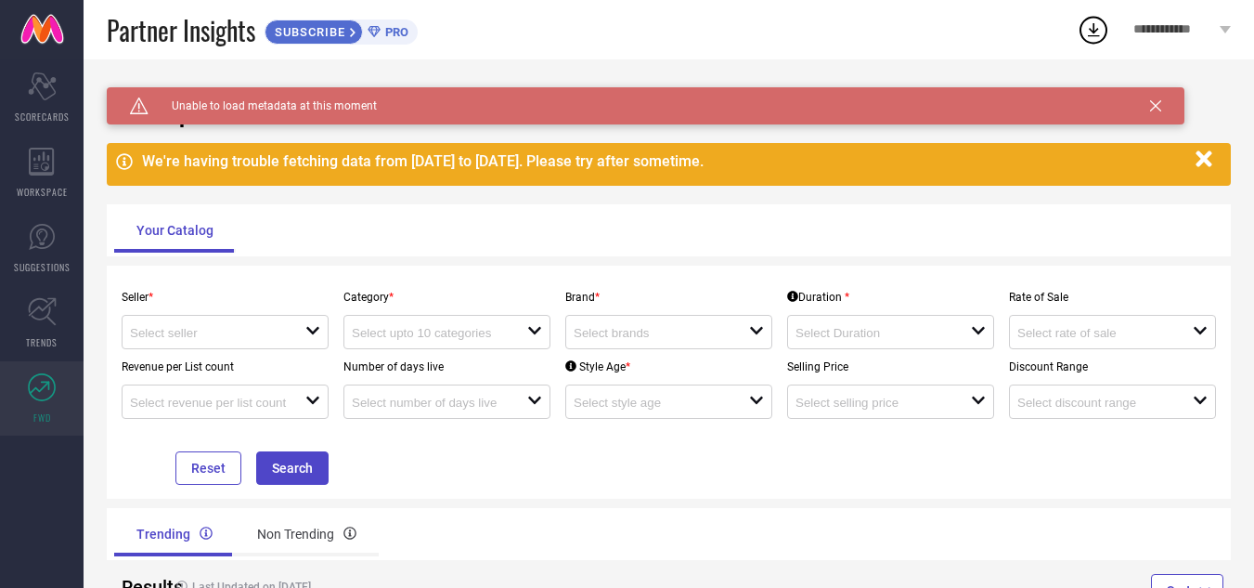  What do you see at coordinates (181, 30) in the screenshot?
I see `span: Partner Insights` at bounding box center [181, 30].